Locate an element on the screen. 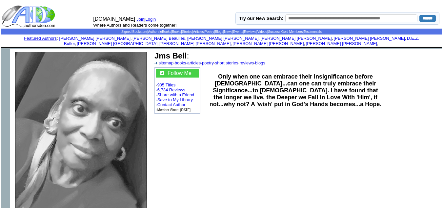  a: poetry is located at coordinates (208, 63).